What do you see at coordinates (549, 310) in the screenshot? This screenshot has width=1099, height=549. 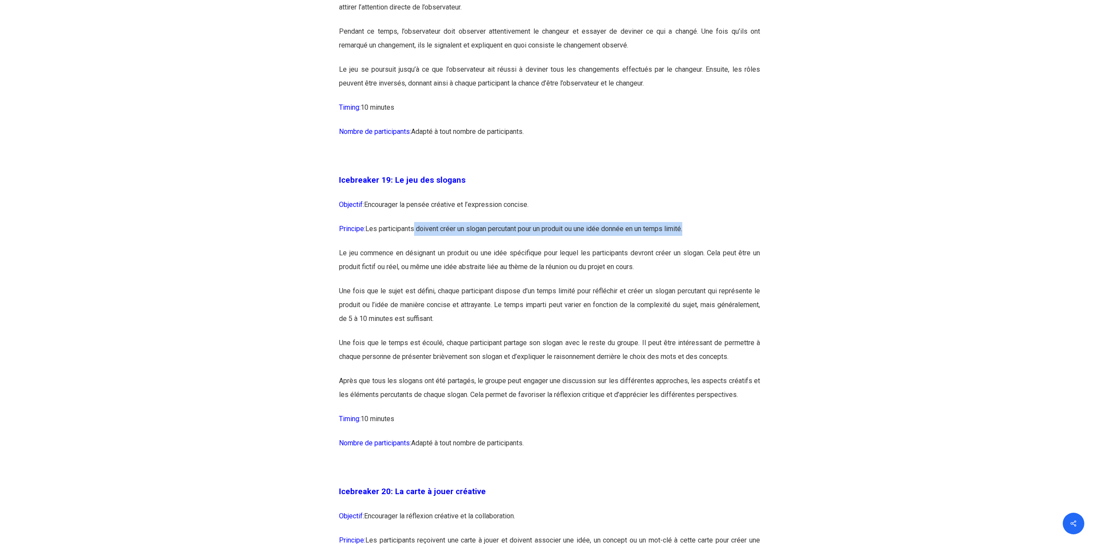 I see `p: Une fois que le sujet est défini, chaque participant dispose d’un temps limité pour réfléchir et ...` at bounding box center [549, 310].